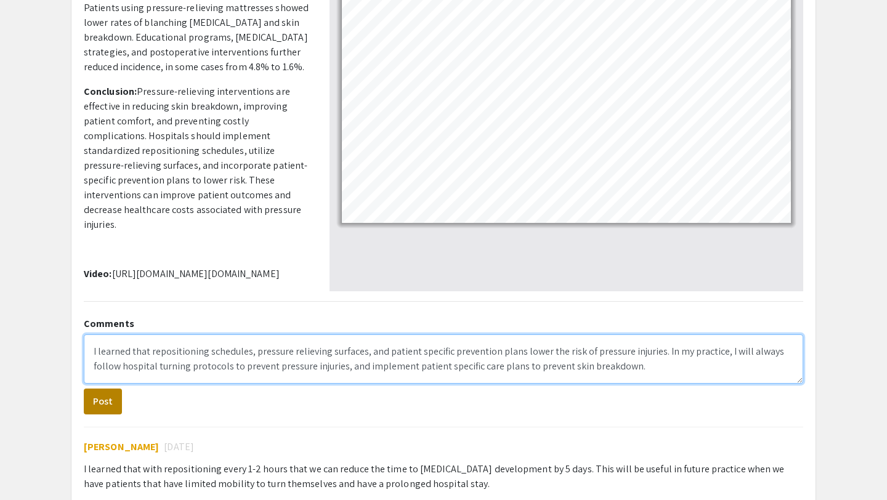  Describe the element at coordinates (103, 402) in the screenshot. I see `button: Post` at that location.